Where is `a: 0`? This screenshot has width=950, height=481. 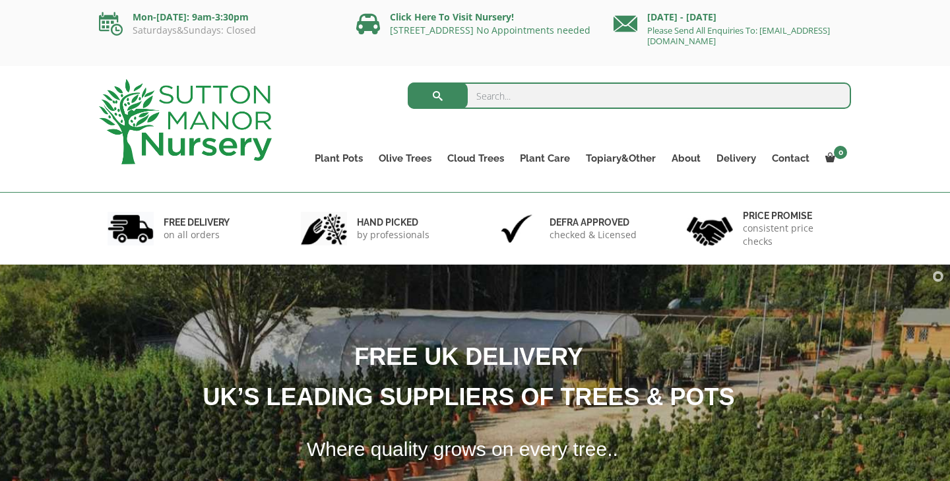
a: 0 is located at coordinates (833, 158).